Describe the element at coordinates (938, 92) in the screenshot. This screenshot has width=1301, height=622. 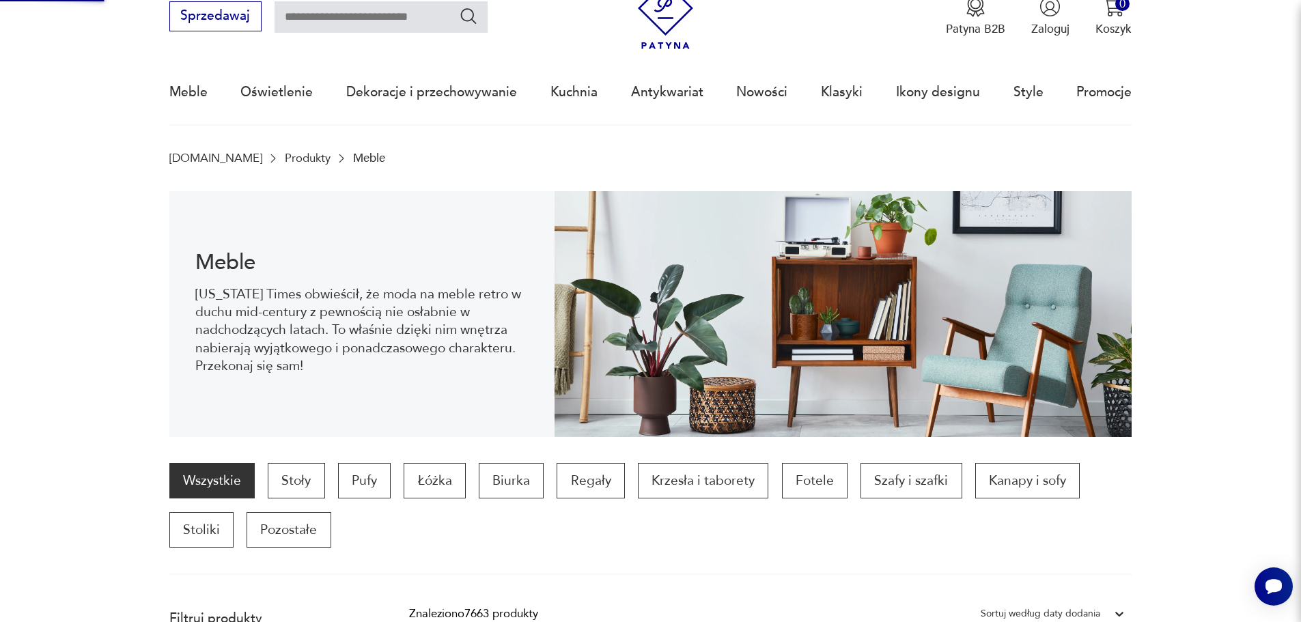
I see `a: Ikony designu` at that location.